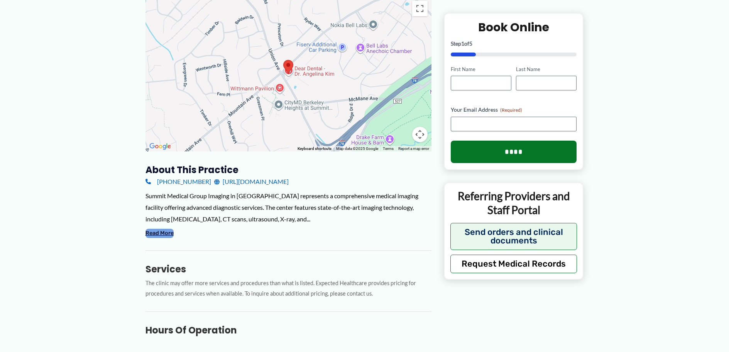 This screenshot has height=352, width=729. Describe the element at coordinates (471, 43) in the screenshot. I see `span: 5` at that location.